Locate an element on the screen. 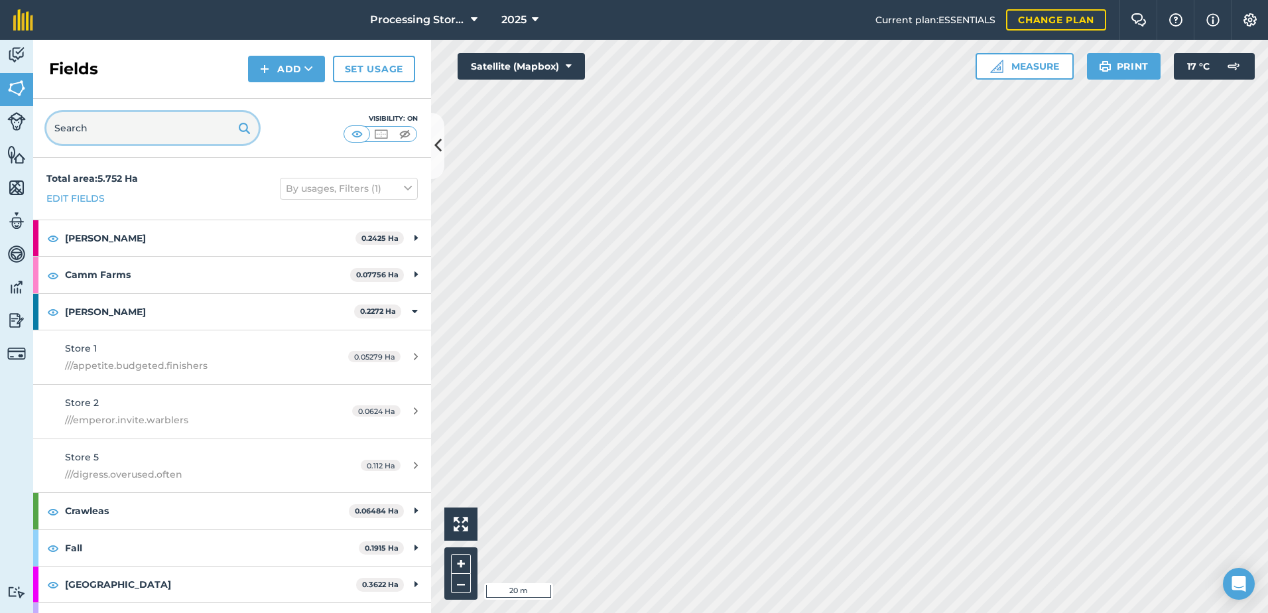  span: ///appetite.budgeted.finishers is located at coordinates (190, 365).